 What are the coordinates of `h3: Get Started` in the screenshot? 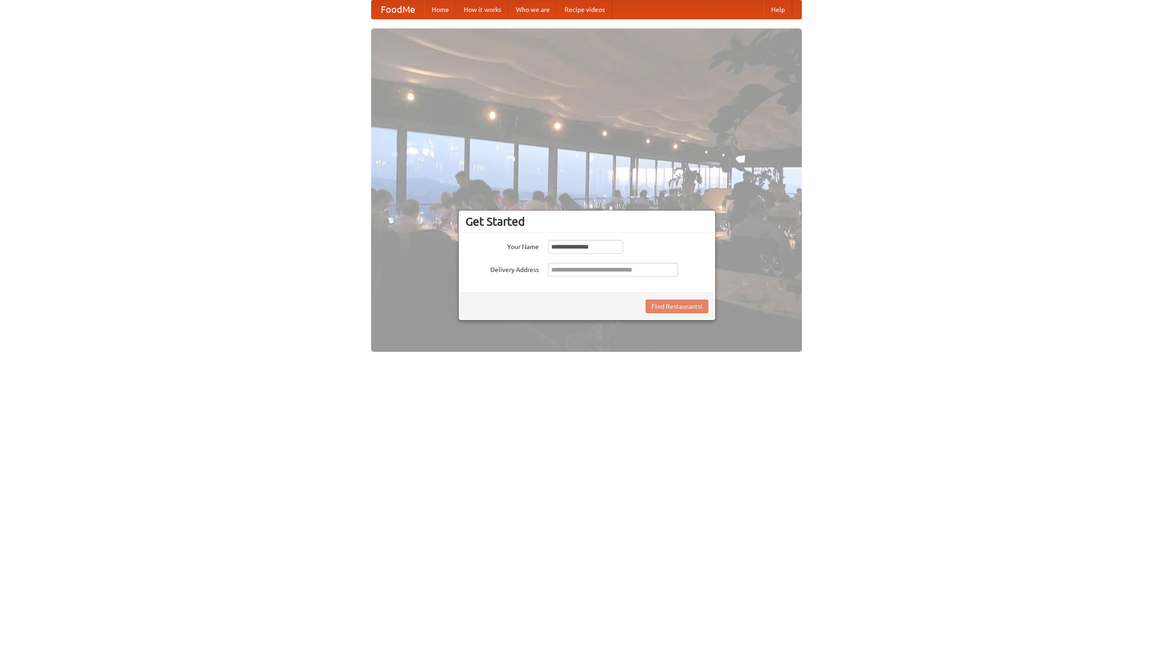 It's located at (587, 221).